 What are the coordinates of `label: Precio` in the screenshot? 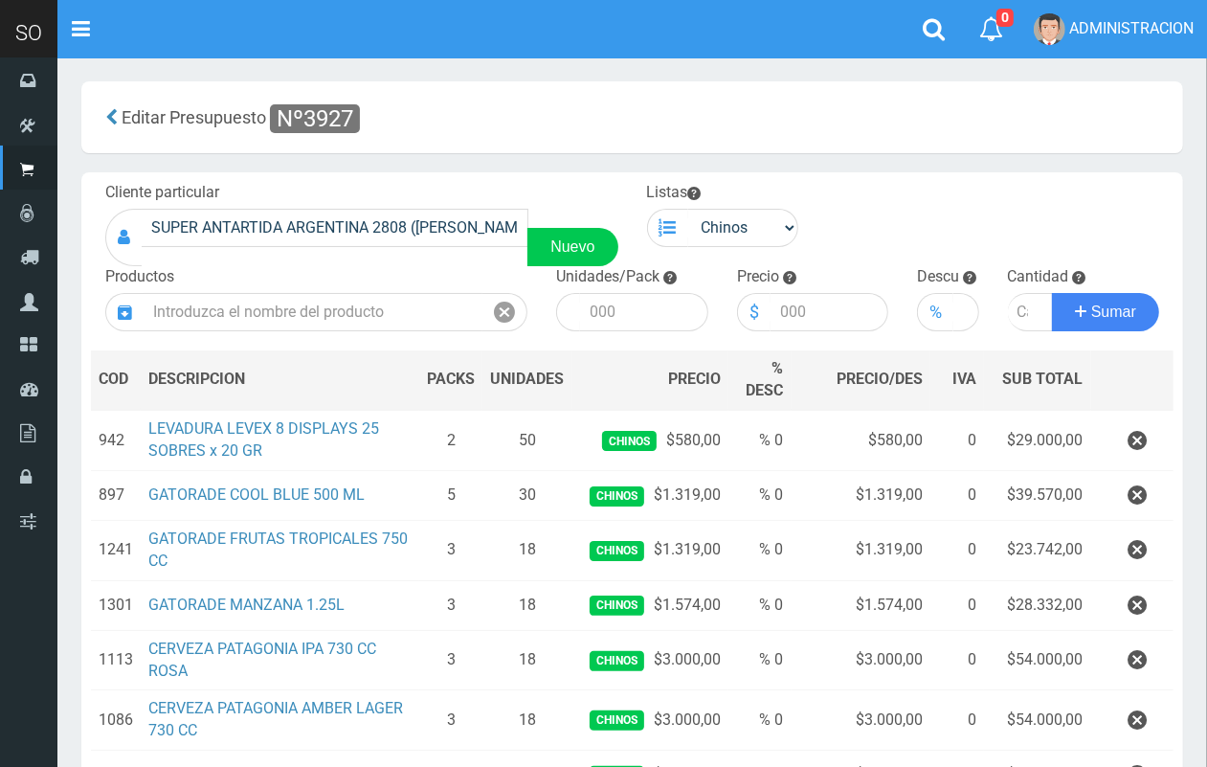 It's located at (758, 277).